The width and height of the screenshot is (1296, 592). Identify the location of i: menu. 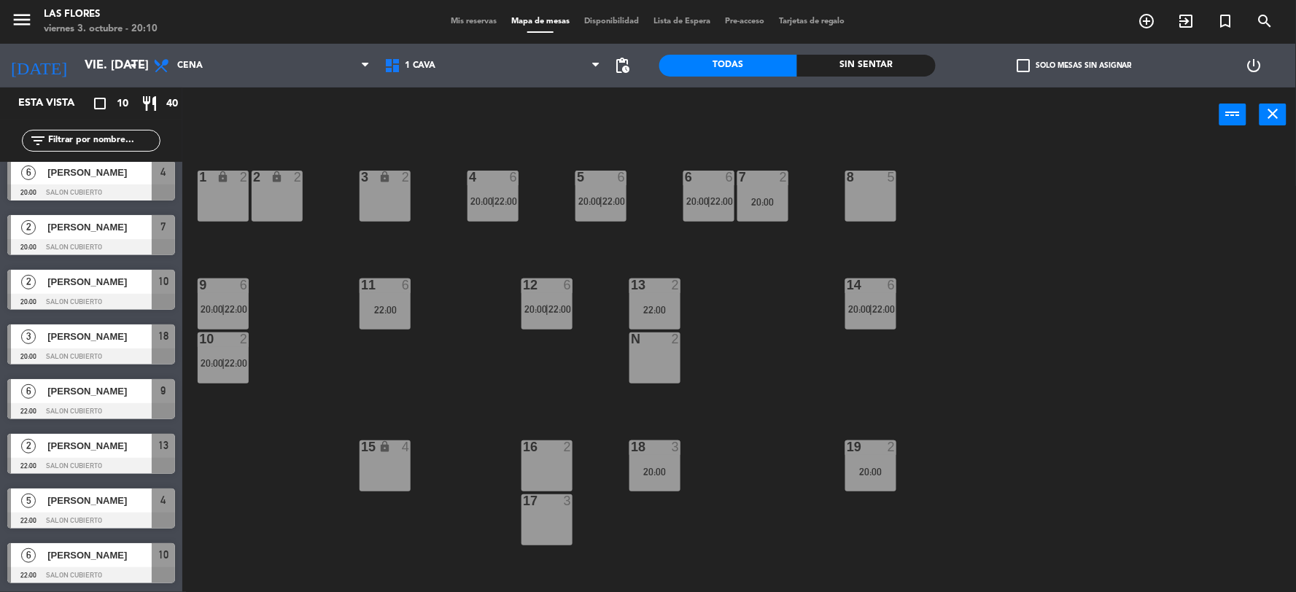
(22, 20).